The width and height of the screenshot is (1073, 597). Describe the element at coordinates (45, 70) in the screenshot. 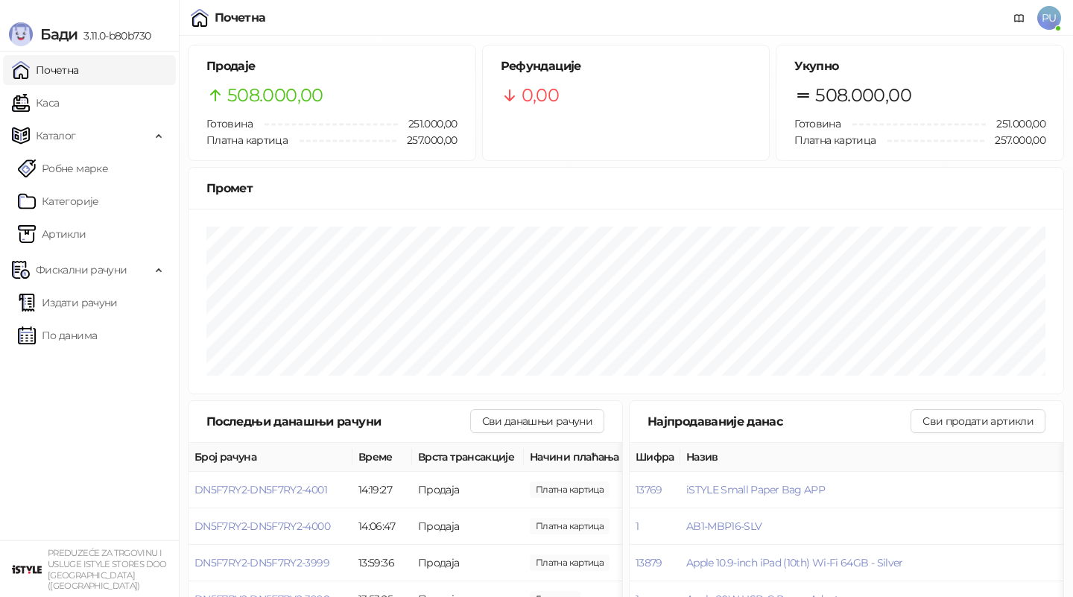

I see `a: Почетна` at that location.